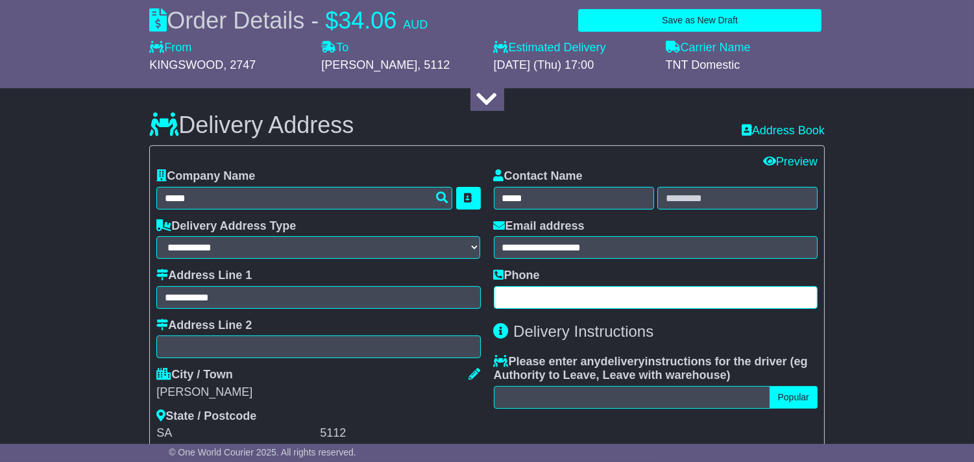 This screenshot has height=462, width=974. I want to click on span: , 5112, so click(434, 65).